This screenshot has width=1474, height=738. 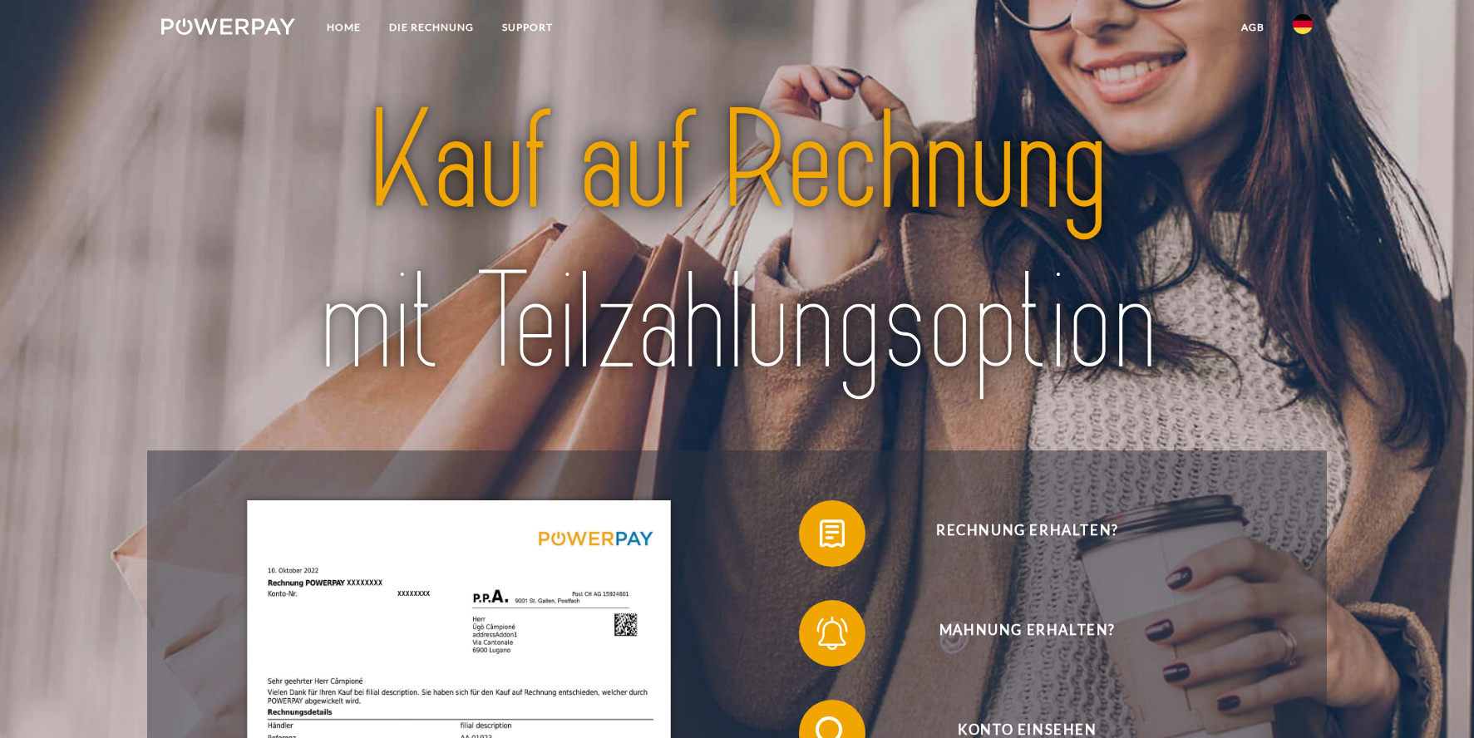 I want to click on a: Mahnung erhalten?, so click(x=1015, y=634).